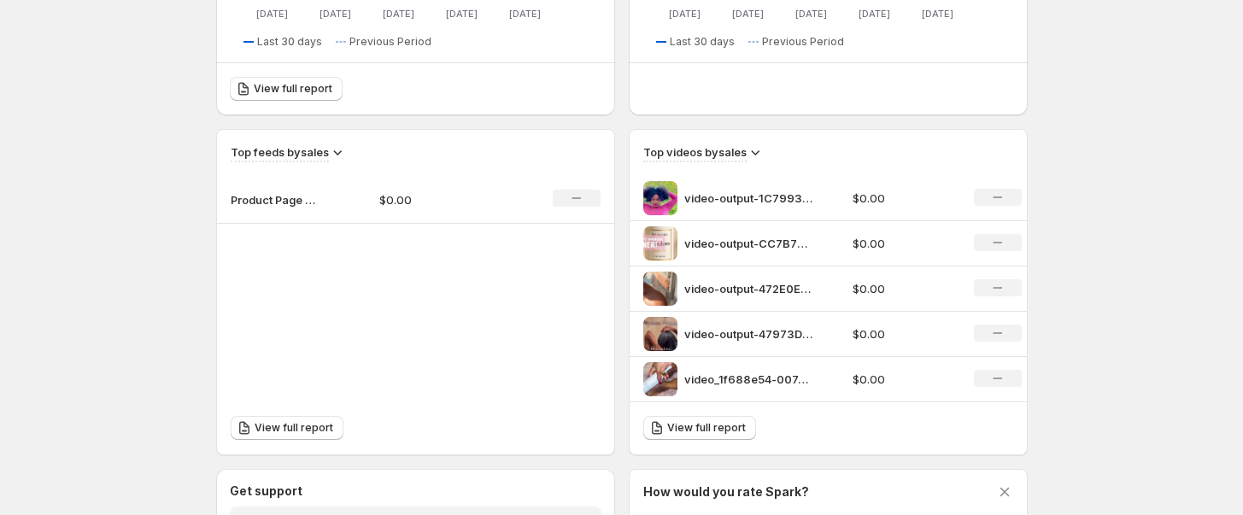  Describe the element at coordinates (661, 379) in the screenshot. I see `img: video_1f688e54-0074-40c0-97de-790b9bc8d70f` at that location.